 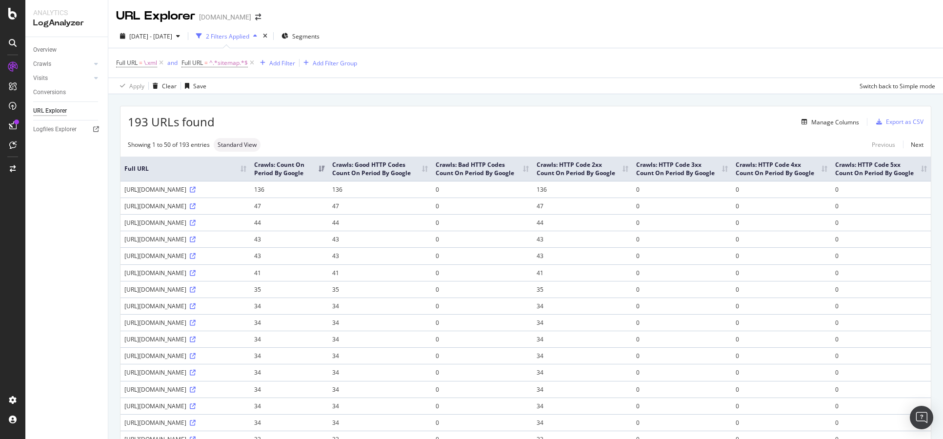 I want to click on td: 44, so click(x=582, y=222).